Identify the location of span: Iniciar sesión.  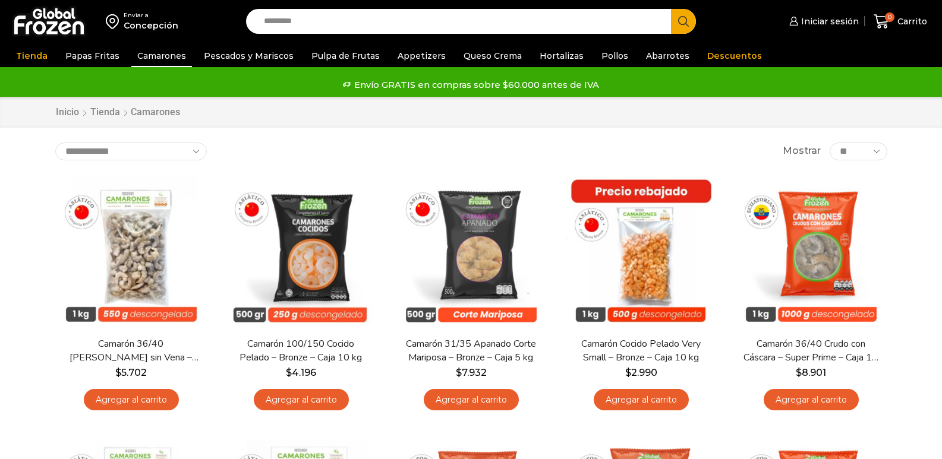
(828, 21).